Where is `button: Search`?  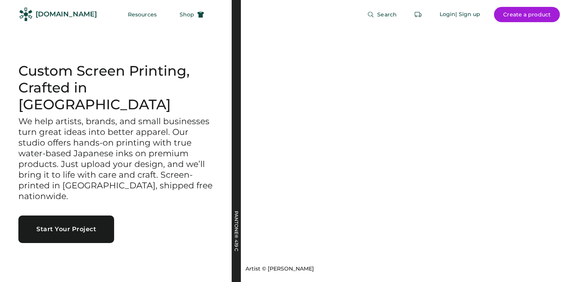 button: Search is located at coordinates (382, 15).